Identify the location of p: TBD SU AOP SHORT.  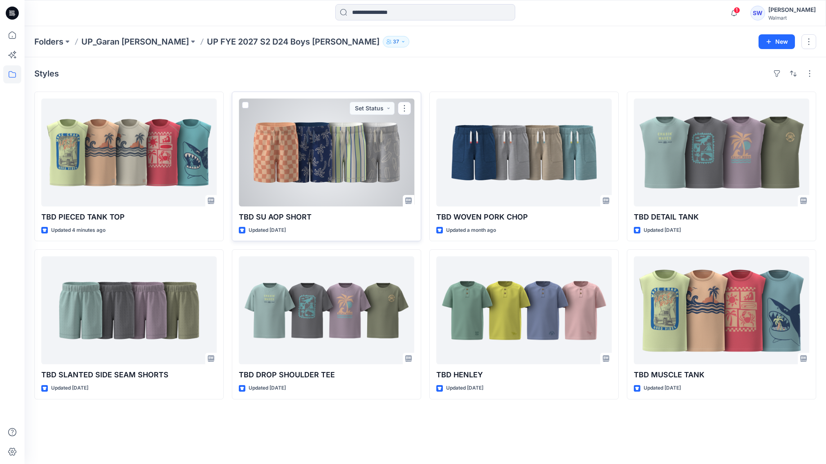
(326, 217).